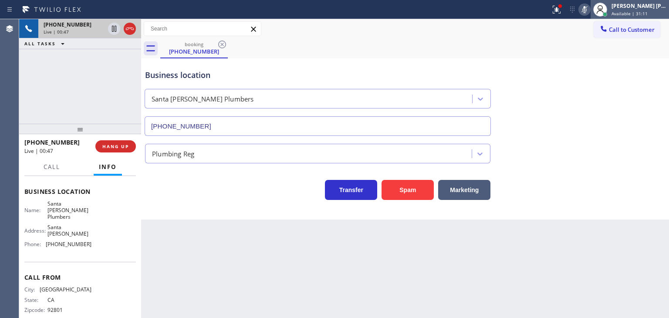 The height and width of the screenshot is (318, 669). Describe the element at coordinates (317, 75) in the screenshot. I see `div: Business location` at that location.